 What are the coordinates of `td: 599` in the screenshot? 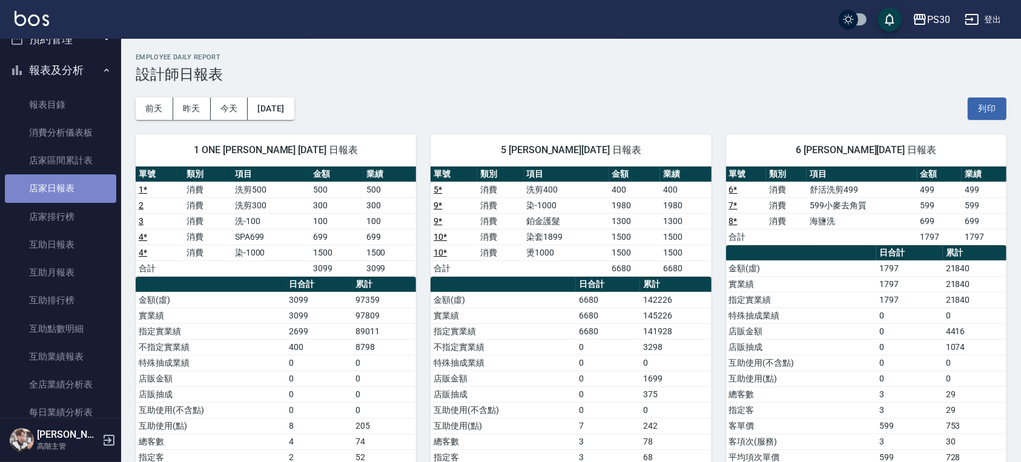 It's located at (940, 205).